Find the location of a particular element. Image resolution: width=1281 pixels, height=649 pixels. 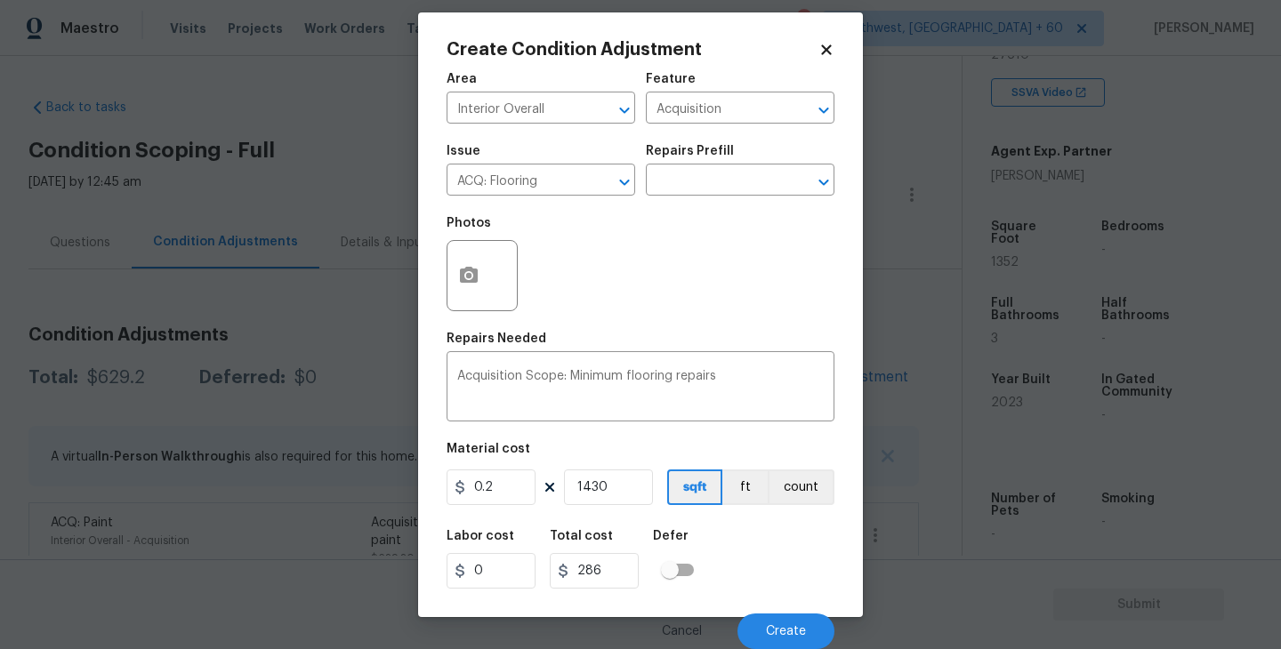

button: Create is located at coordinates (786, 632).